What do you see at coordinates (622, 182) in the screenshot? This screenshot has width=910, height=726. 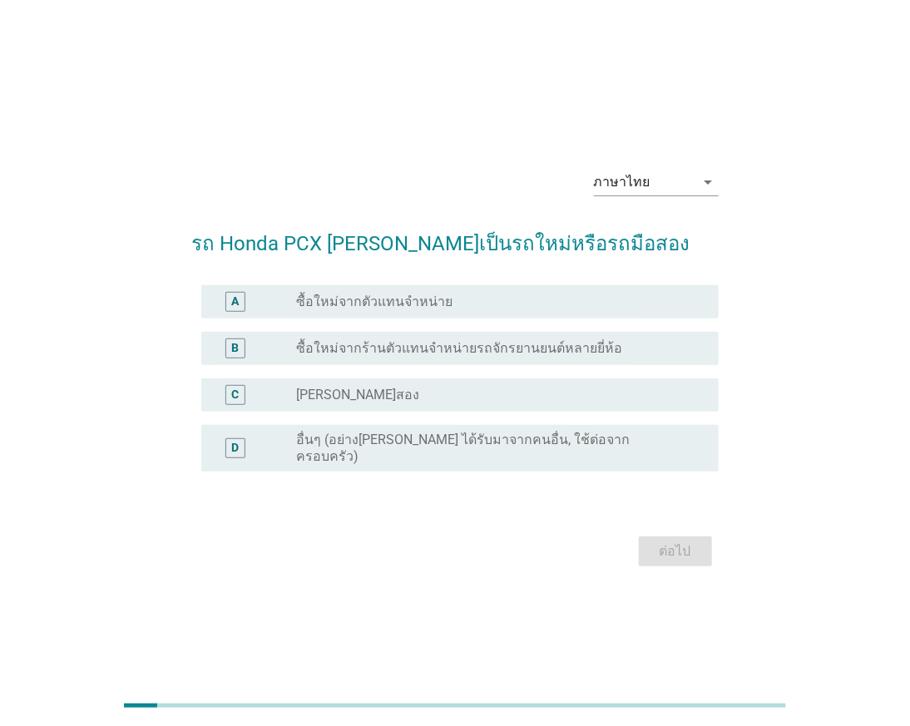 I see `div: ภาษาไทย` at bounding box center [622, 182].